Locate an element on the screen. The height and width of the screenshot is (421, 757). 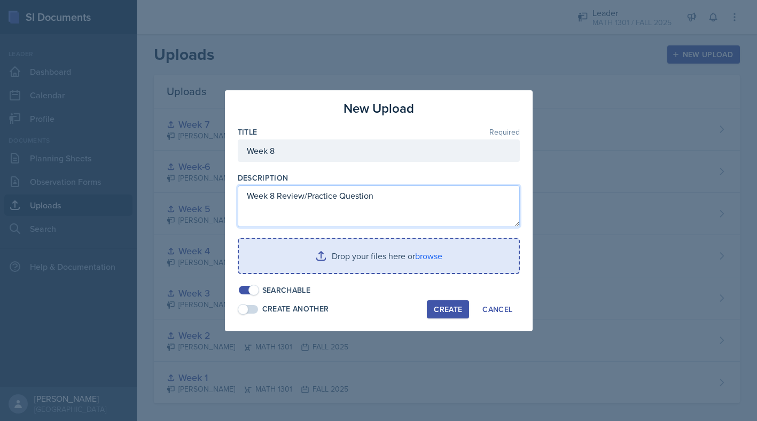
div: Create is located at coordinates (448, 309).